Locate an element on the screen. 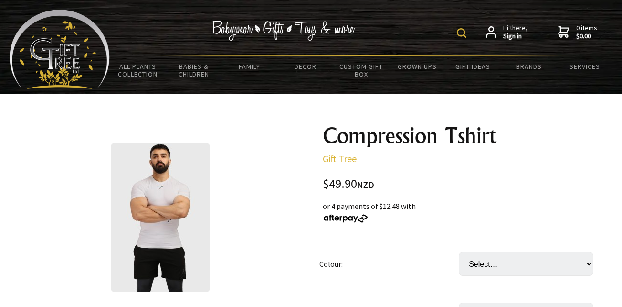 This screenshot has height=307, width=622. a: Hi there,Sign in is located at coordinates (507, 32).